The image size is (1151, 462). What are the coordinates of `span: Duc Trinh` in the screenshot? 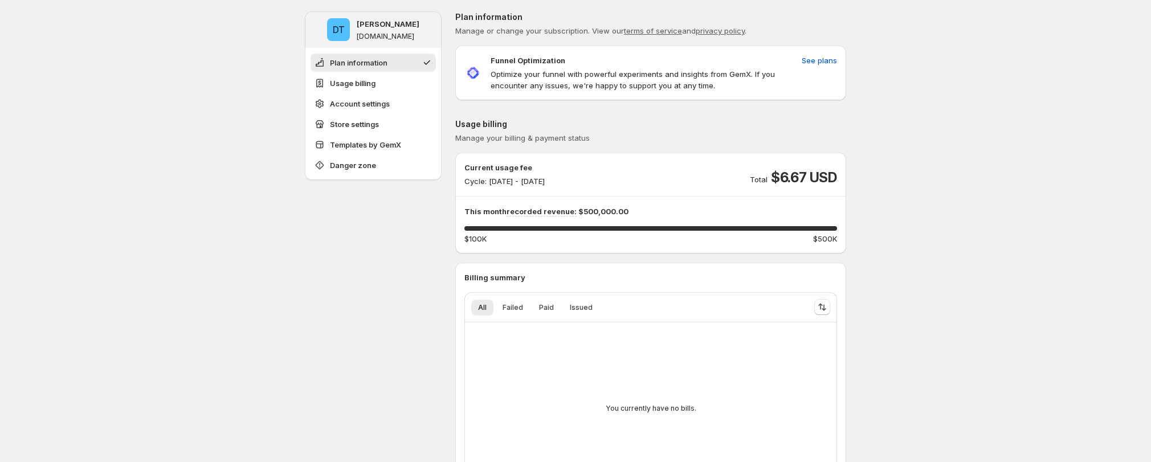 It's located at (338, 30).